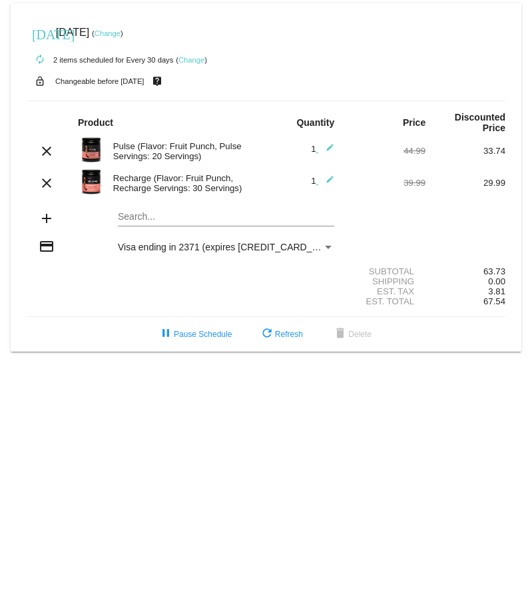  Describe the element at coordinates (157, 81) in the screenshot. I see `mat-icon: live_help` at that location.